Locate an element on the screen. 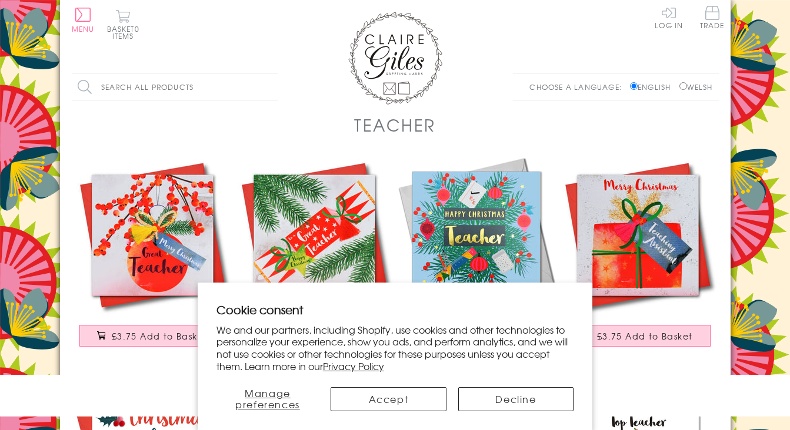  img: Christmas Card, Bauble and Berries, Great Teacher, Tassel Embellished is located at coordinates (152, 235).